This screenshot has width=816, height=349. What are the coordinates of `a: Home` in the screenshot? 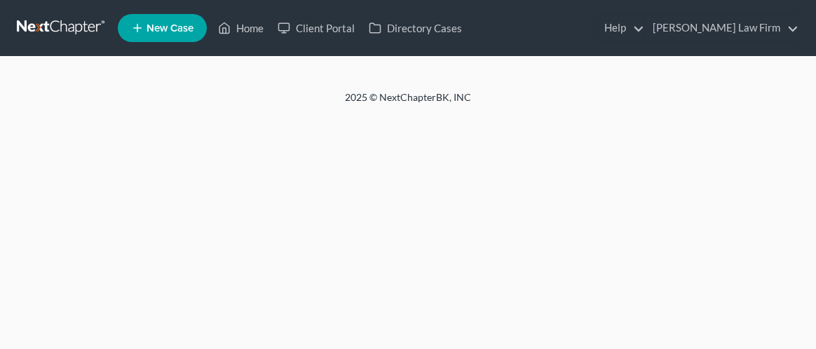 It's located at (241, 28).